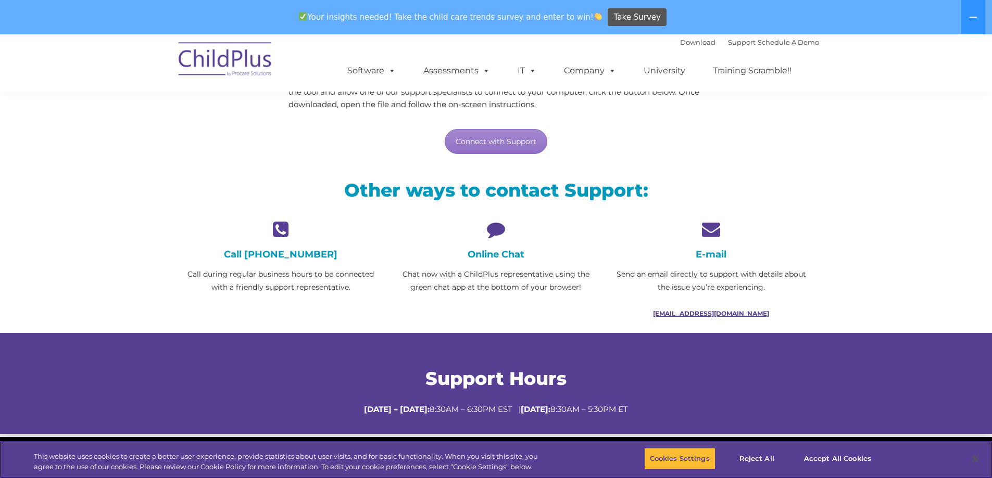 The image size is (992, 478). Describe the element at coordinates (496, 190) in the screenshot. I see `h2: Other ways to contact Support:` at that location.